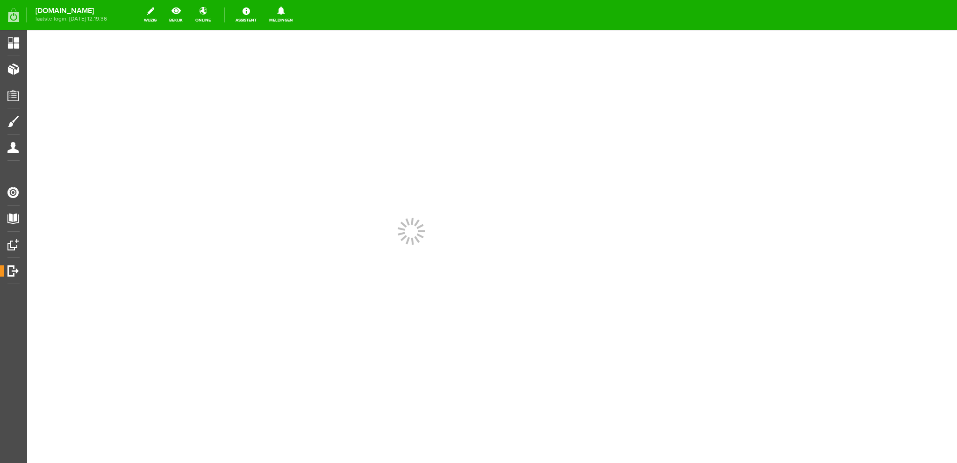 This screenshot has width=957, height=463. What do you see at coordinates (150, 15) in the screenshot?
I see `a: wijzig` at bounding box center [150, 15].